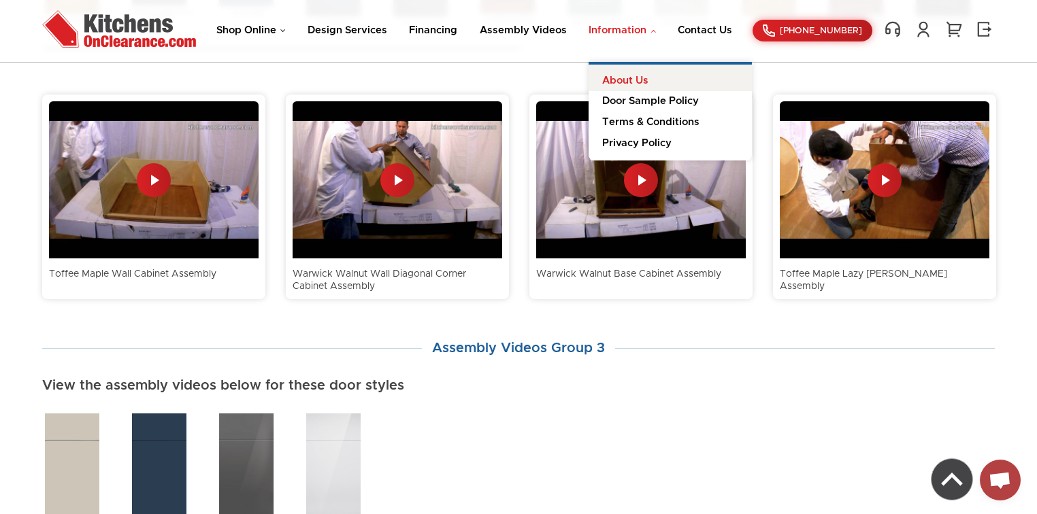 This screenshot has height=514, width=1037. What do you see at coordinates (622, 30) in the screenshot?
I see `a: Information` at bounding box center [622, 30].